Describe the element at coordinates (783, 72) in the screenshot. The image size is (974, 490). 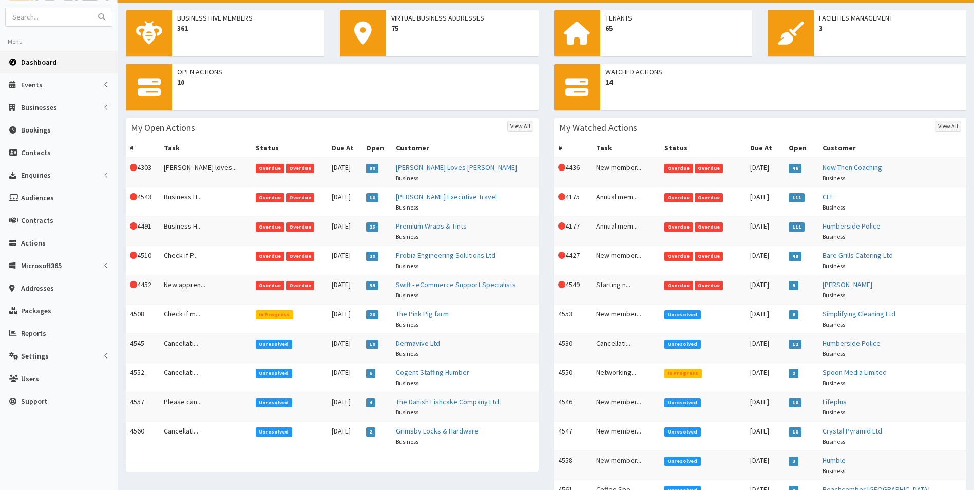
I see `span: Watched Actions` at that location.